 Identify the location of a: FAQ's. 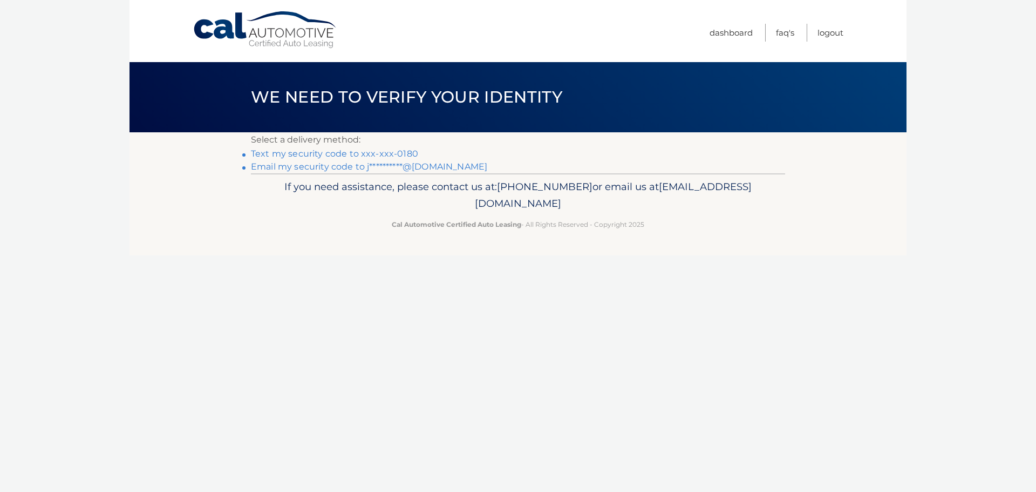
(785, 32).